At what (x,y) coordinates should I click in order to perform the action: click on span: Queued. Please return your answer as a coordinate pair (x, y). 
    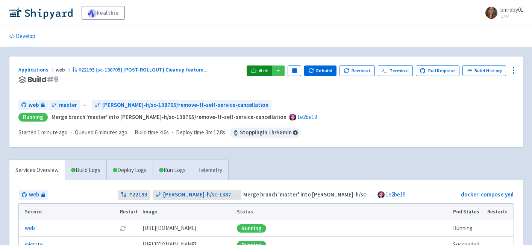
    Looking at the image, I should click on (101, 132).